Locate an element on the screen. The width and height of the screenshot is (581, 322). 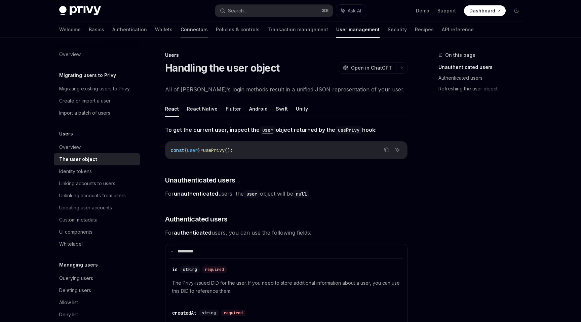
div: The user object is located at coordinates (78, 159).